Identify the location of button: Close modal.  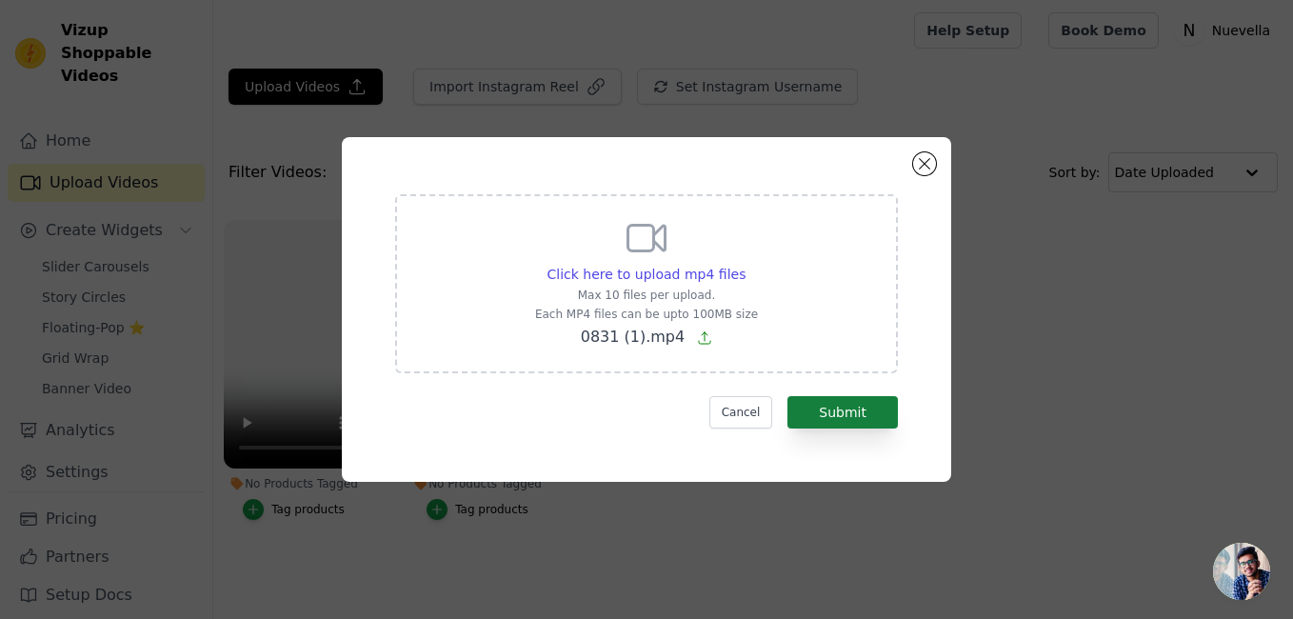
(925, 164).